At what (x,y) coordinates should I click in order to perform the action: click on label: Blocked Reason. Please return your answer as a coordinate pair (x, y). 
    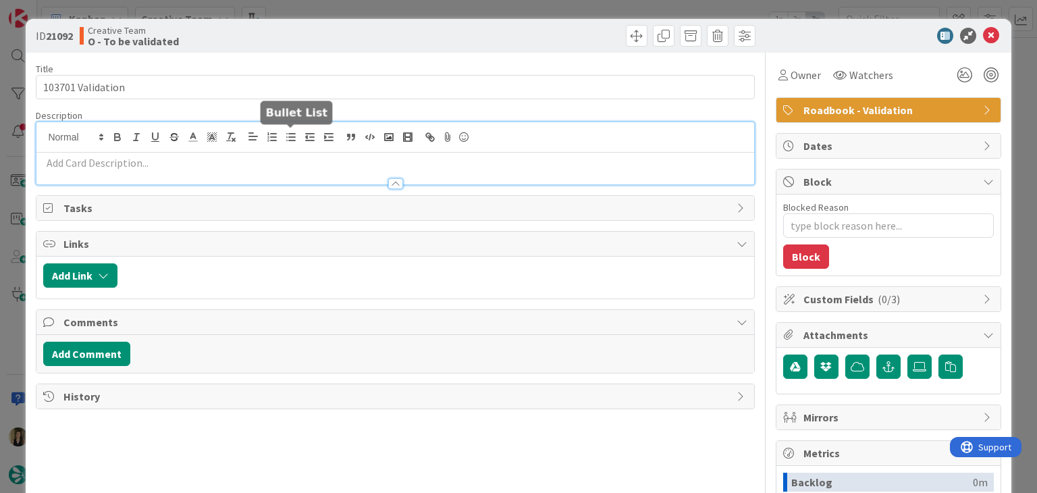
    Looking at the image, I should click on (816, 207).